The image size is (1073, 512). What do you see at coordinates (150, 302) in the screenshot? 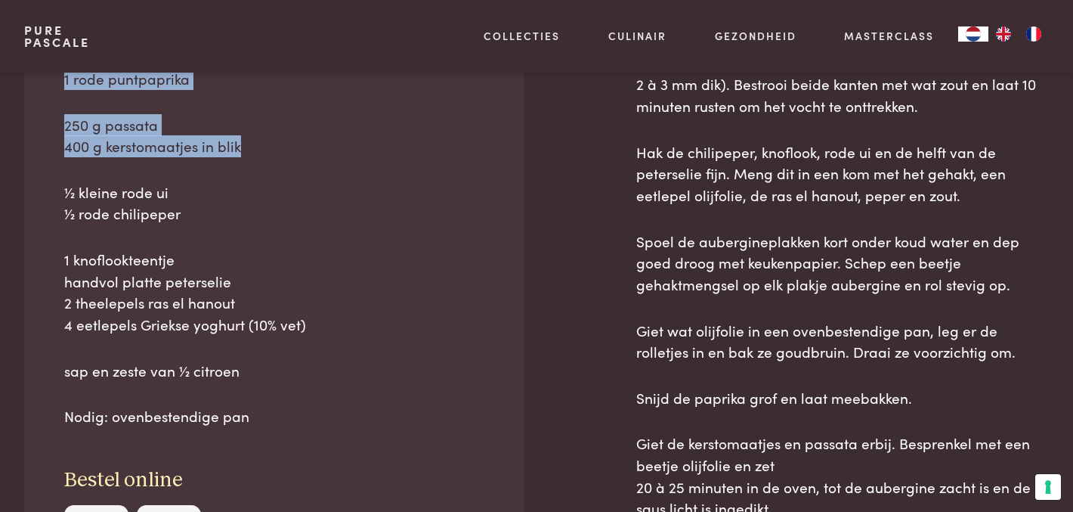
I see `span: 2 theelepels ras el hanout` at bounding box center [150, 302].